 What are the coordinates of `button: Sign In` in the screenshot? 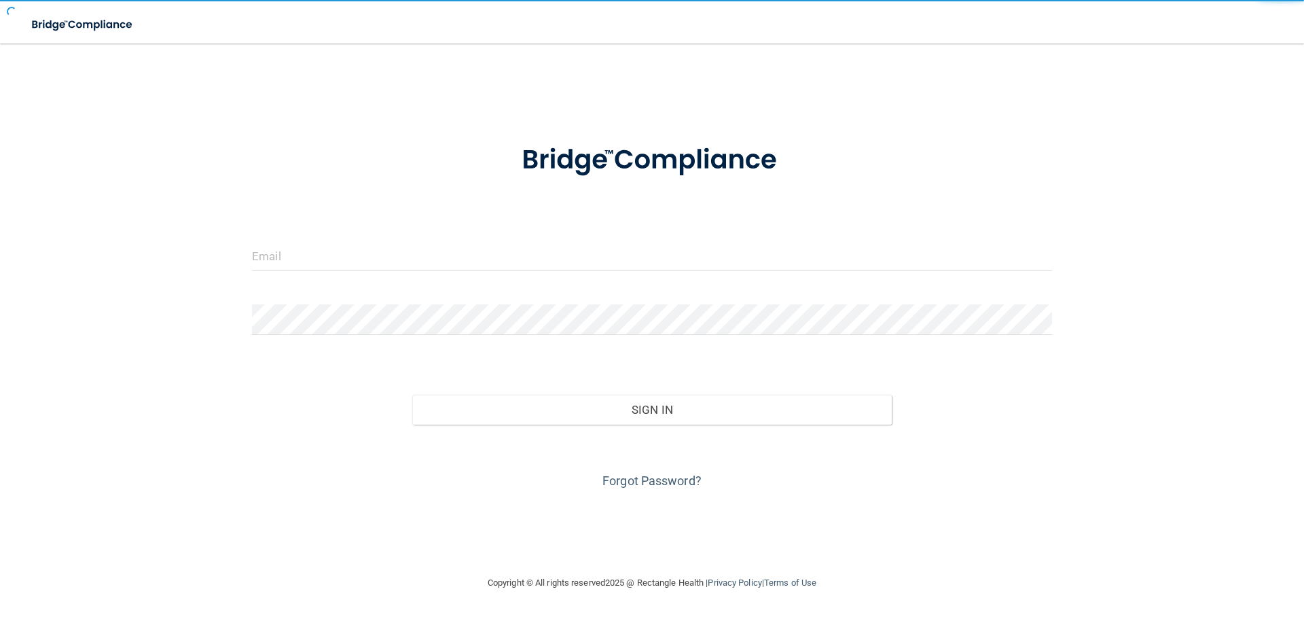 It's located at (652, 410).